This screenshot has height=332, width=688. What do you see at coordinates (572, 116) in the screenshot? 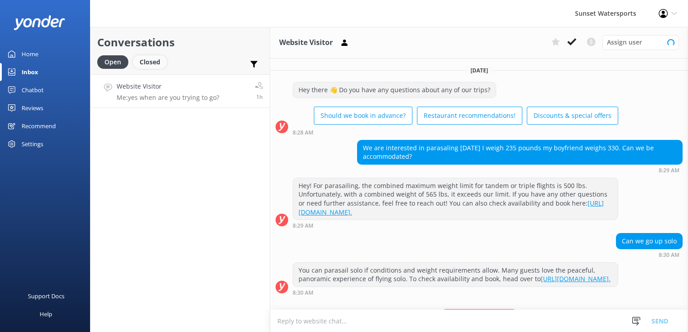
I see `button: Discounts & special offers` at bounding box center [572, 116].